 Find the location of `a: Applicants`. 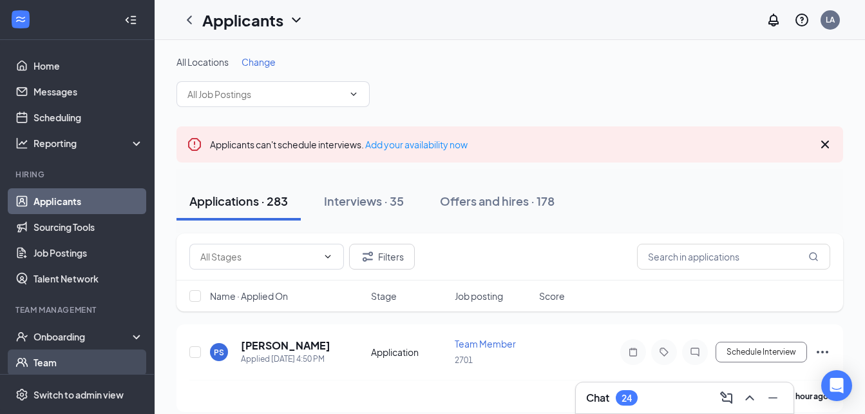

a: Applicants is located at coordinates (88, 201).